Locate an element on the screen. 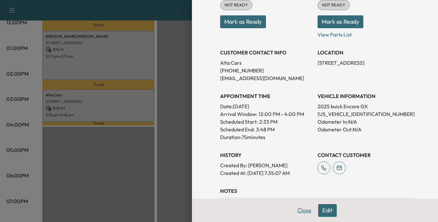 Image resolution: width=438 pixels, height=222 pixels. h3: CONTACT CUSTOMER is located at coordinates (363, 155).